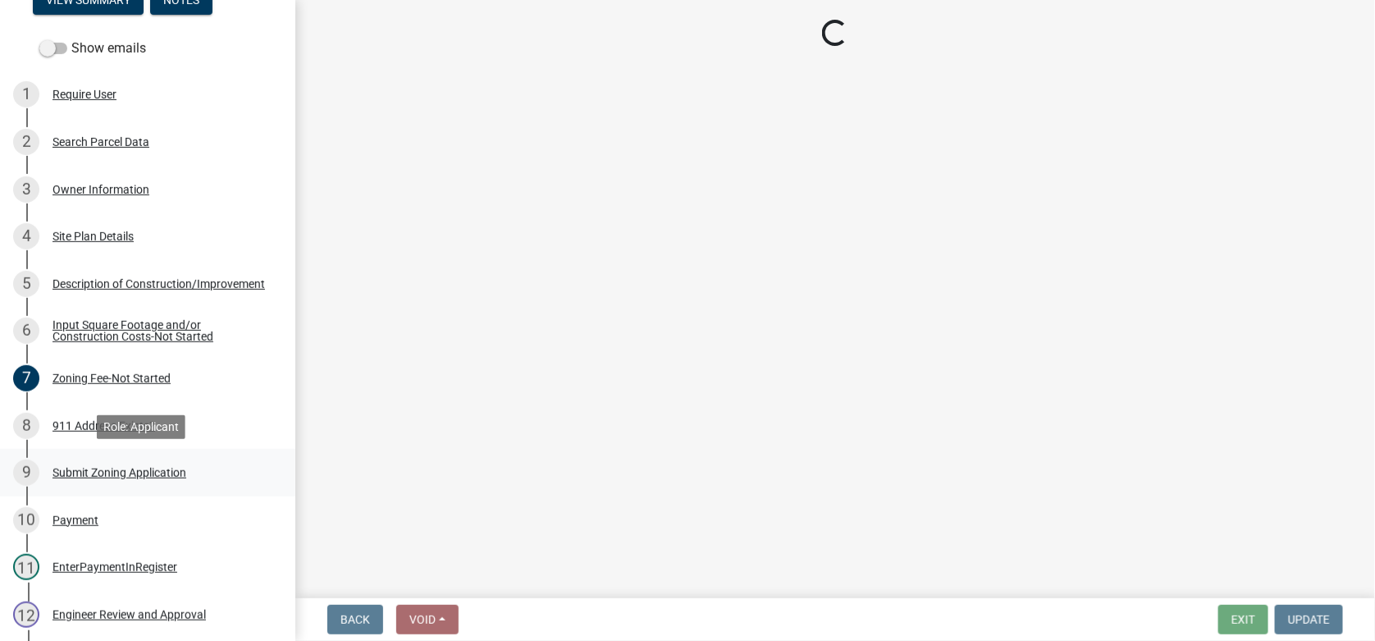  Describe the element at coordinates (26, 190) in the screenshot. I see `div: 3` at that location.